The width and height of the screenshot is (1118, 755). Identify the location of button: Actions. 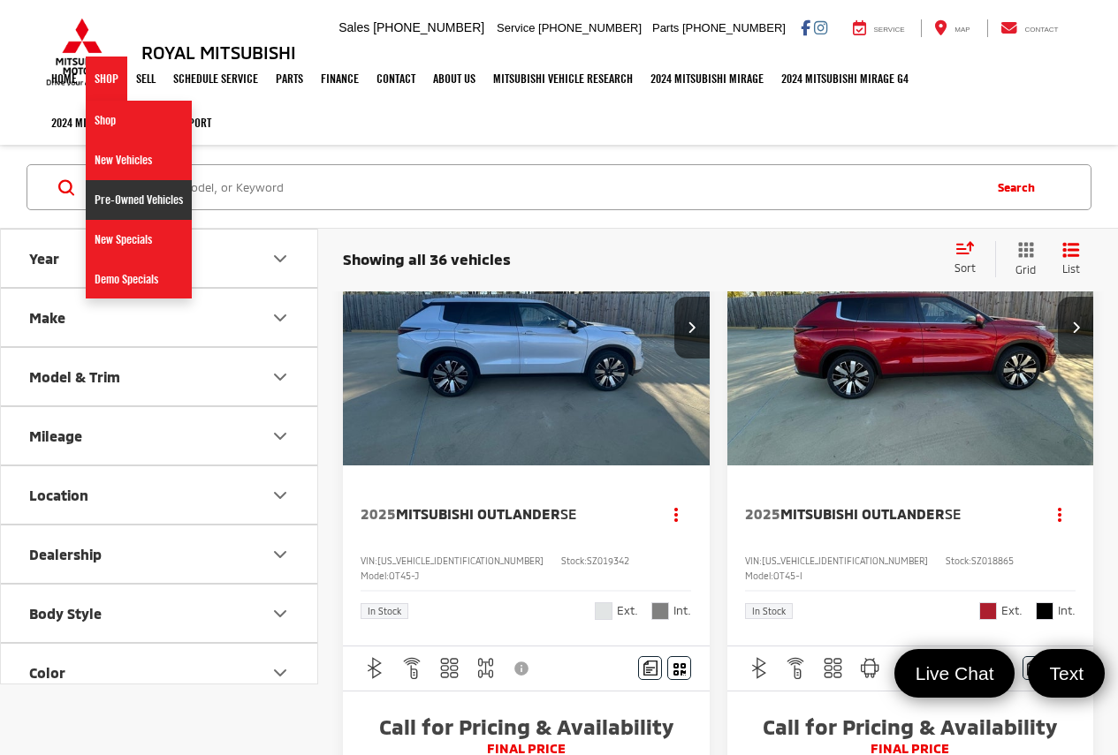
(675, 513).